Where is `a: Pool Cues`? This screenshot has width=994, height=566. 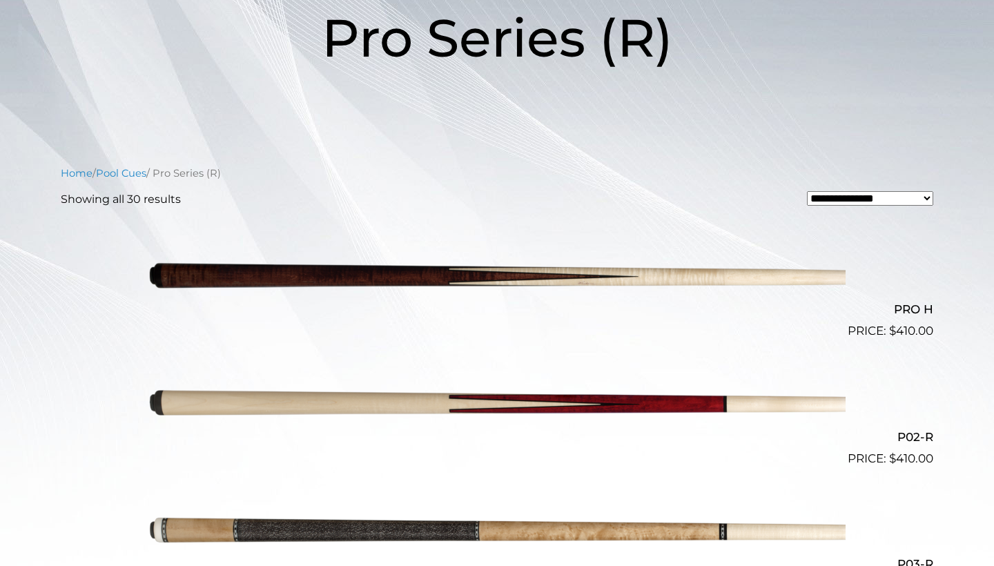 a: Pool Cues is located at coordinates (121, 173).